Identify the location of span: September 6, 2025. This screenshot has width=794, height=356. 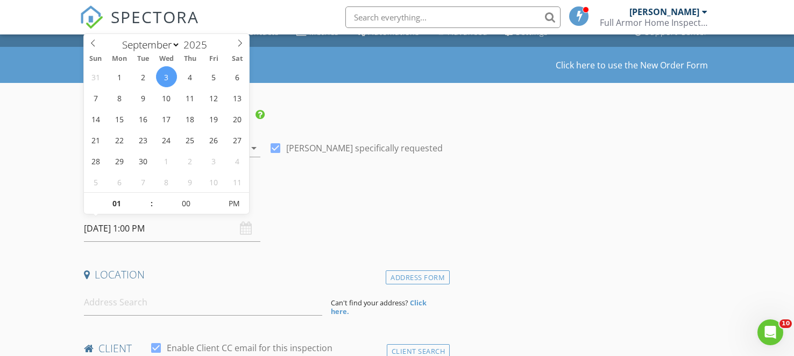
(237, 76).